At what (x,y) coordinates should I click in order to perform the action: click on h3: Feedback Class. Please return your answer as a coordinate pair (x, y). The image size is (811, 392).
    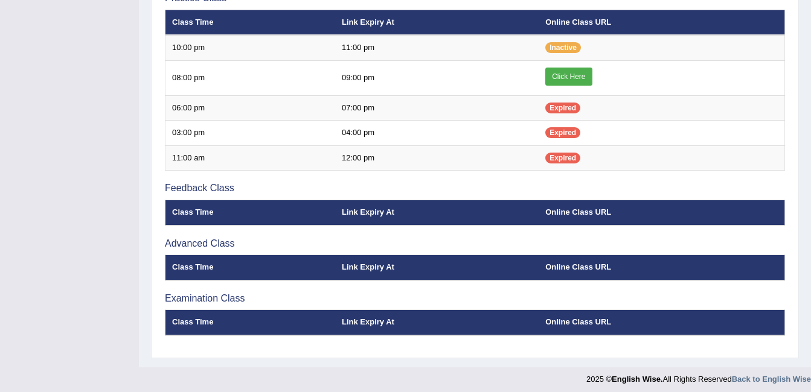
    Looking at the image, I should click on (475, 188).